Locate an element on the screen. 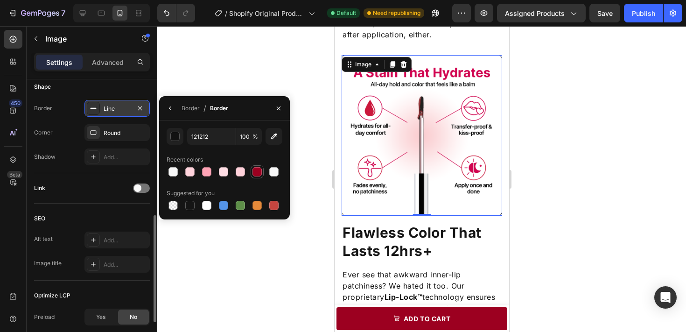 The image size is (686, 332). div: Image is located at coordinates (28, 38).